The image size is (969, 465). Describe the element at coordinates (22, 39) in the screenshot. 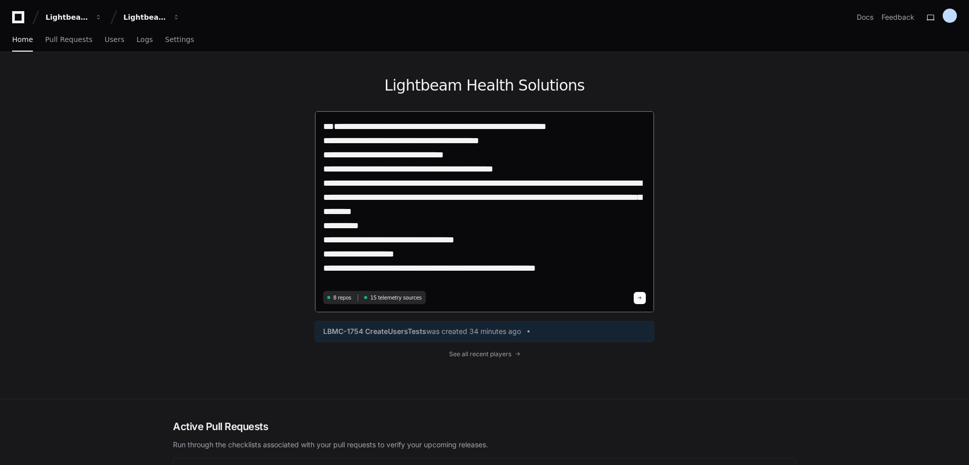

I see `span: Home` at that location.